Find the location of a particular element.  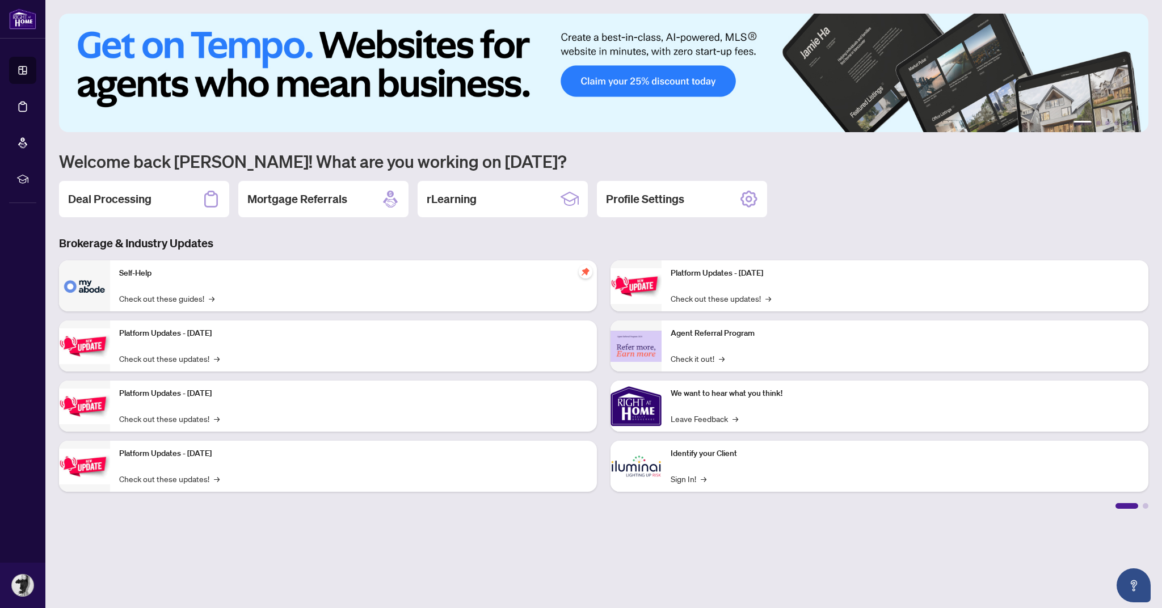

button: 6 is located at coordinates (1134, 123).